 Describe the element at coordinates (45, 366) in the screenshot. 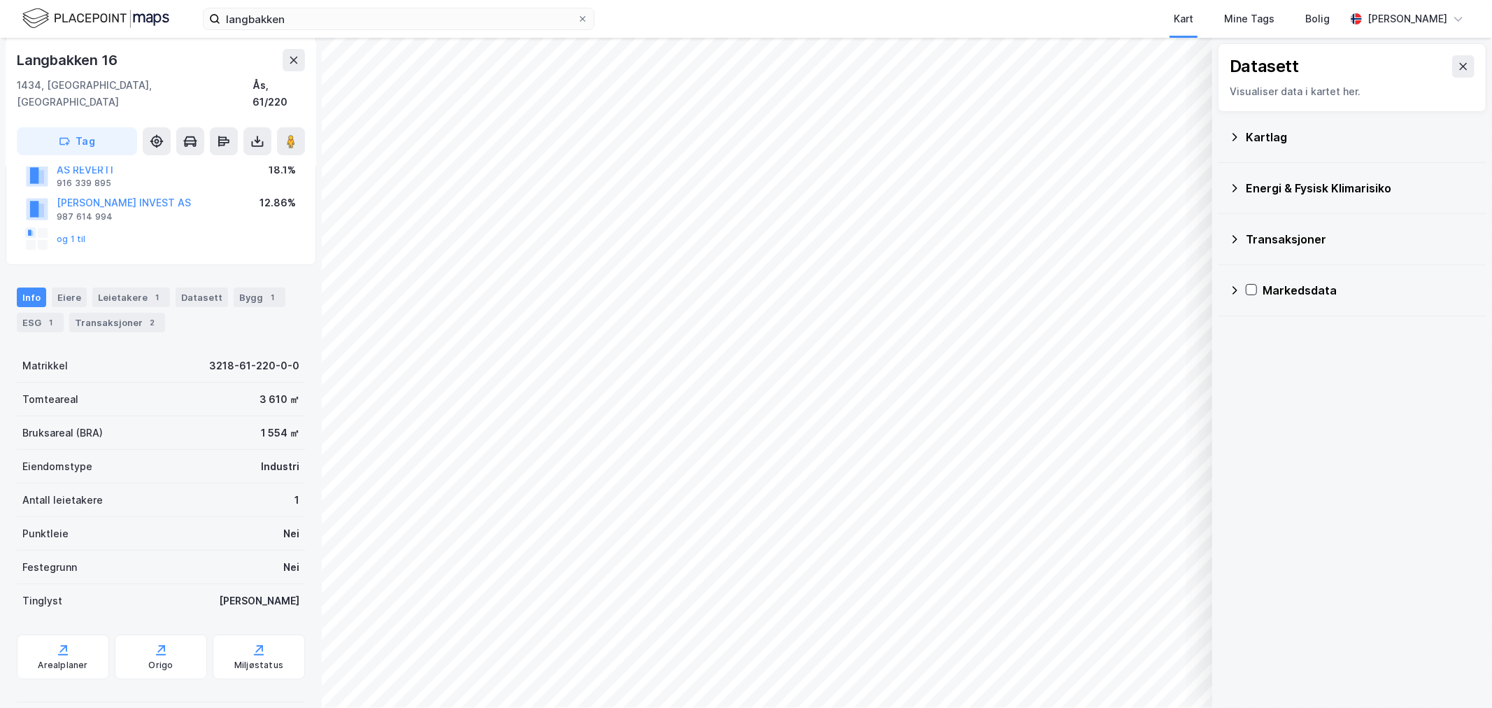

I see `div: Matrikkel` at that location.